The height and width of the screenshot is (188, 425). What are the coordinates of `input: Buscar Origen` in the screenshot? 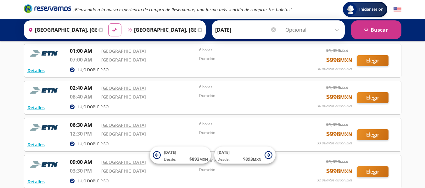 It's located at (61, 30).